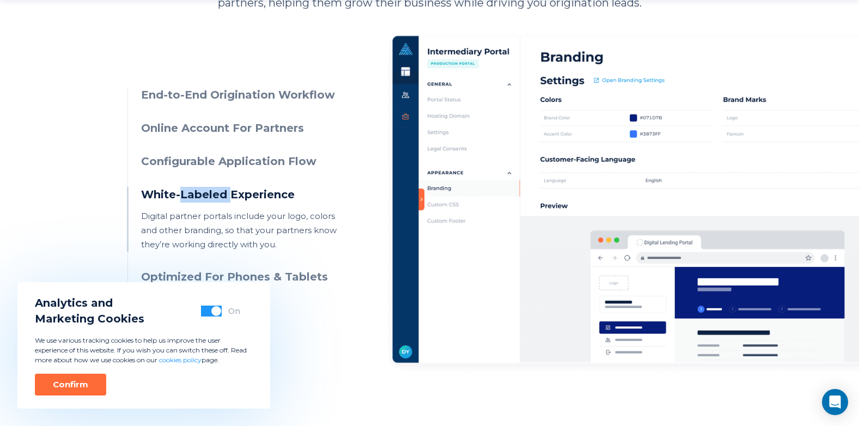  Describe the element at coordinates (70, 384) in the screenshot. I see `button: Confirm` at that location.